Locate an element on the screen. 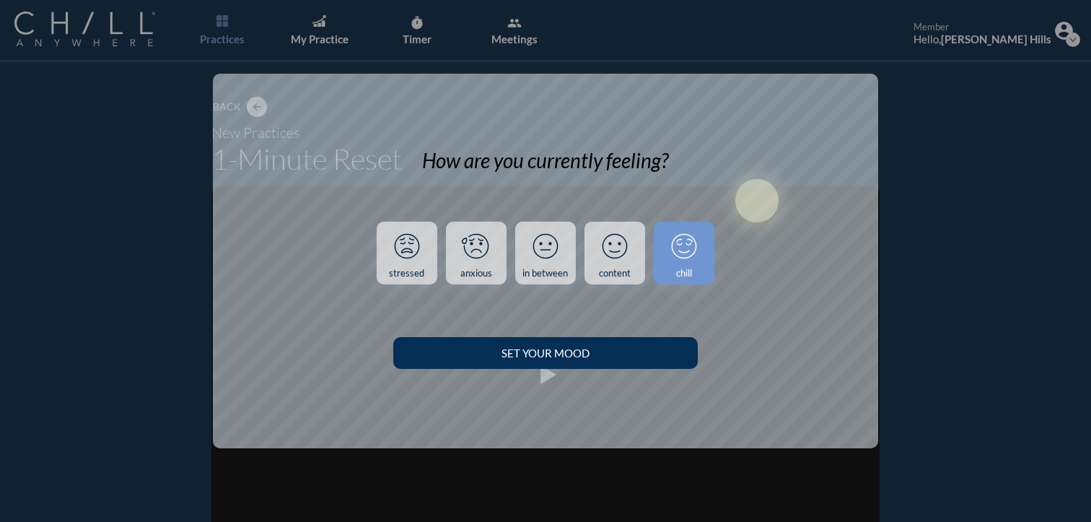  div: How are you currently feeling? is located at coordinates (545, 161).